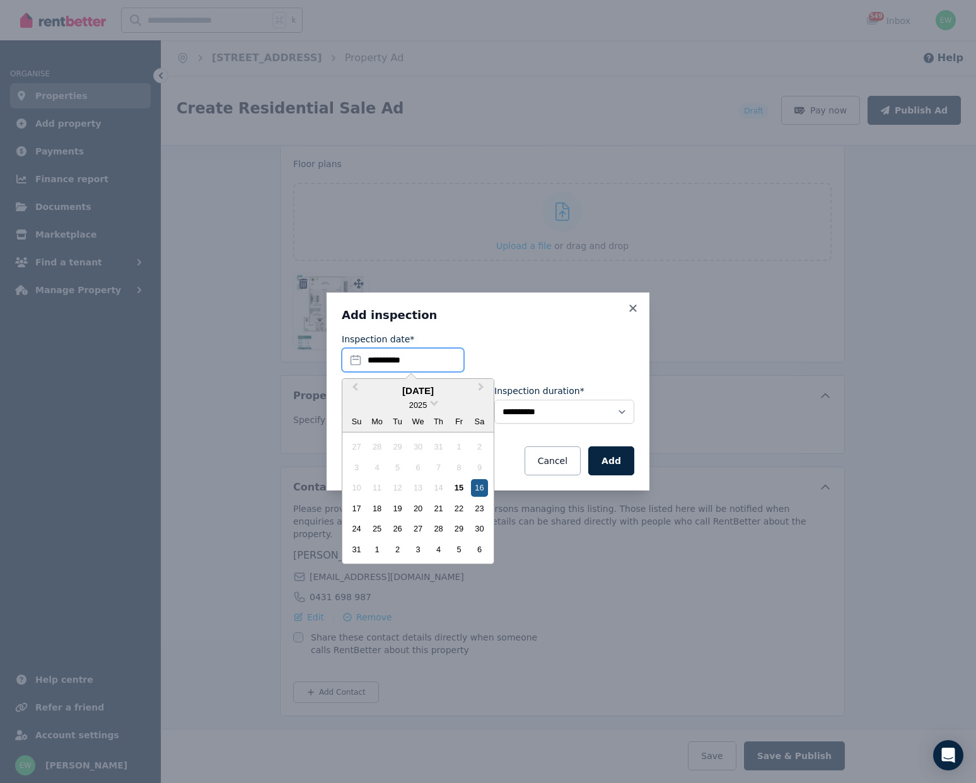 The height and width of the screenshot is (783, 976). I want to click on div: Choose Wednesday, September 3rd, 2025, so click(417, 549).